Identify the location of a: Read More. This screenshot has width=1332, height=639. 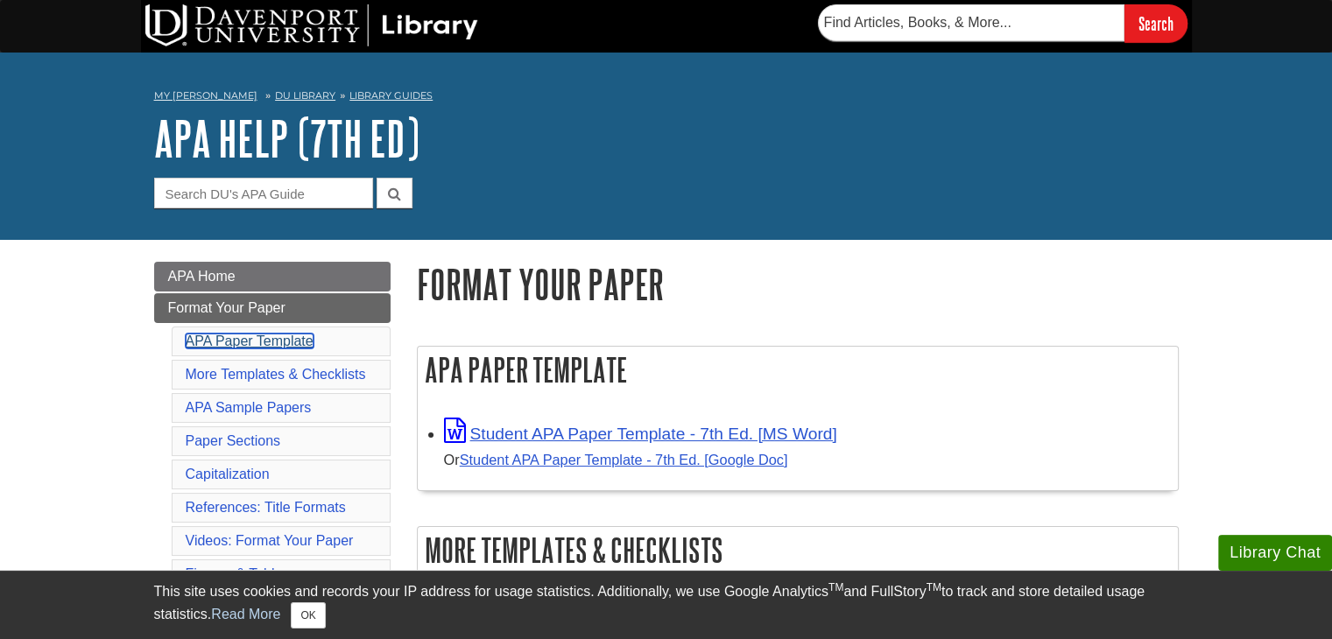
(245, 614).